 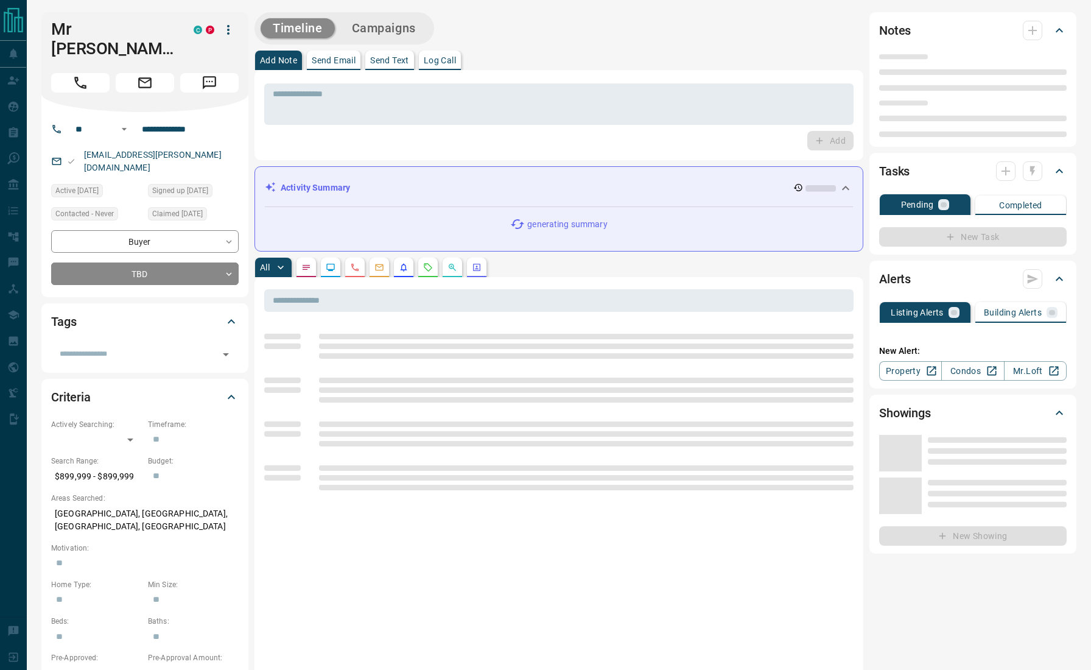 What do you see at coordinates (355, 267) in the screenshot?
I see `svg: Calls` at bounding box center [355, 267].